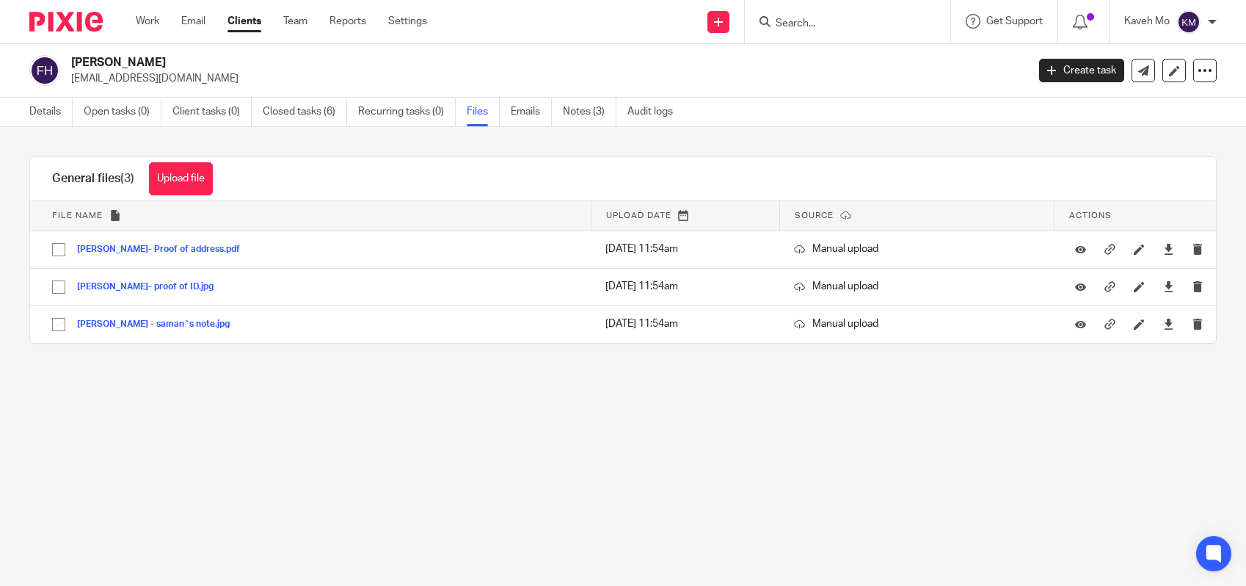  I want to click on a: Recurring tasks (0), so click(407, 112).